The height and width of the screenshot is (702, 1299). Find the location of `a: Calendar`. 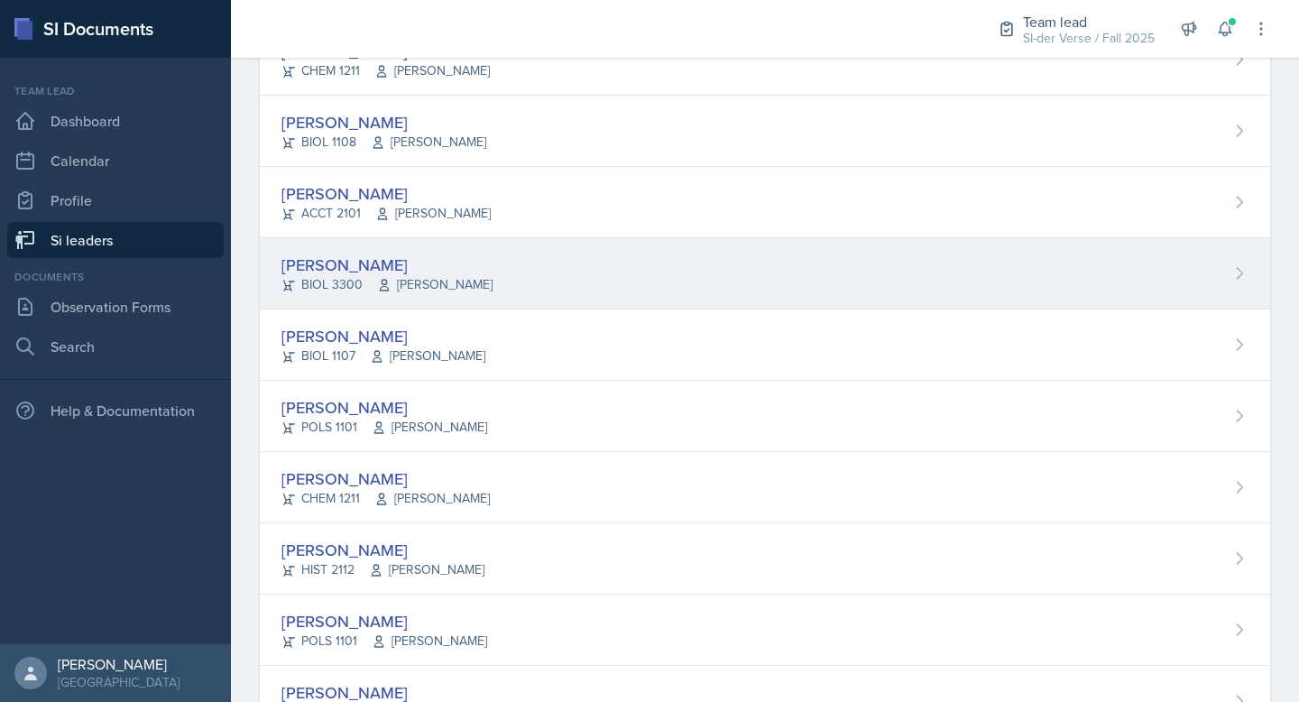

a: Calendar is located at coordinates (115, 161).